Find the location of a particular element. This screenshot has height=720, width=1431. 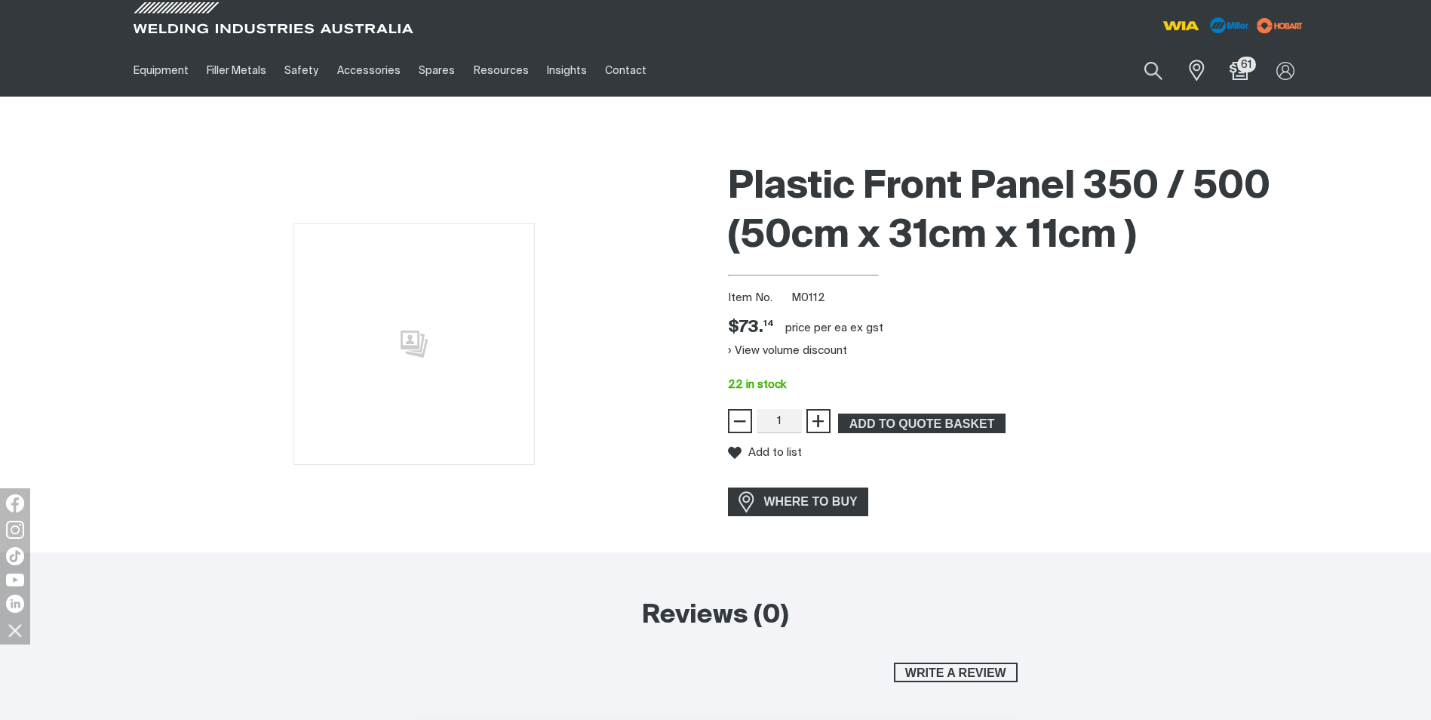

a: Equipment is located at coordinates (161, 70).